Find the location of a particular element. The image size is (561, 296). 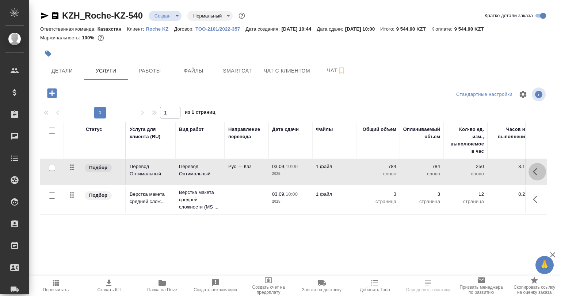

span: Работы is located at coordinates (150, 71).